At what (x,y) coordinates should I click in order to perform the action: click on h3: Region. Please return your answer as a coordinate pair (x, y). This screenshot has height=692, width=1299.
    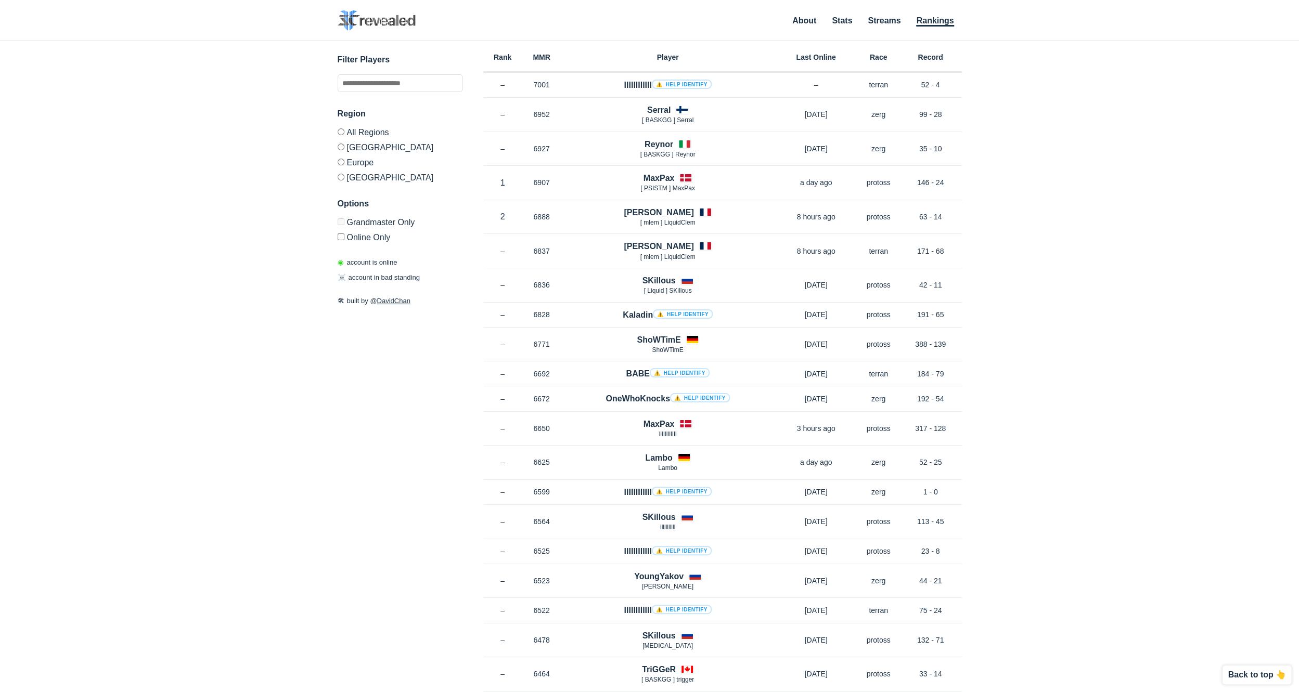
    Looking at the image, I should click on (400, 114).